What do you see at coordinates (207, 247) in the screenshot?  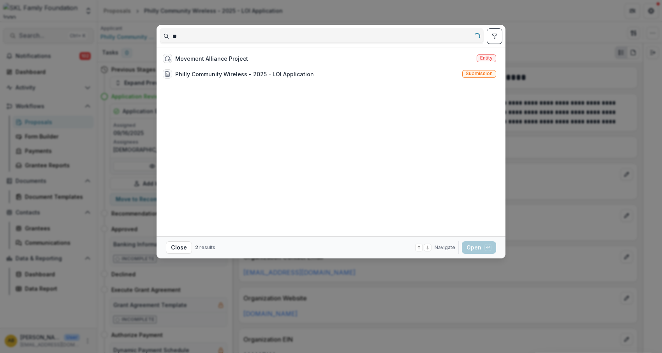 I see `span: results` at bounding box center [207, 247].